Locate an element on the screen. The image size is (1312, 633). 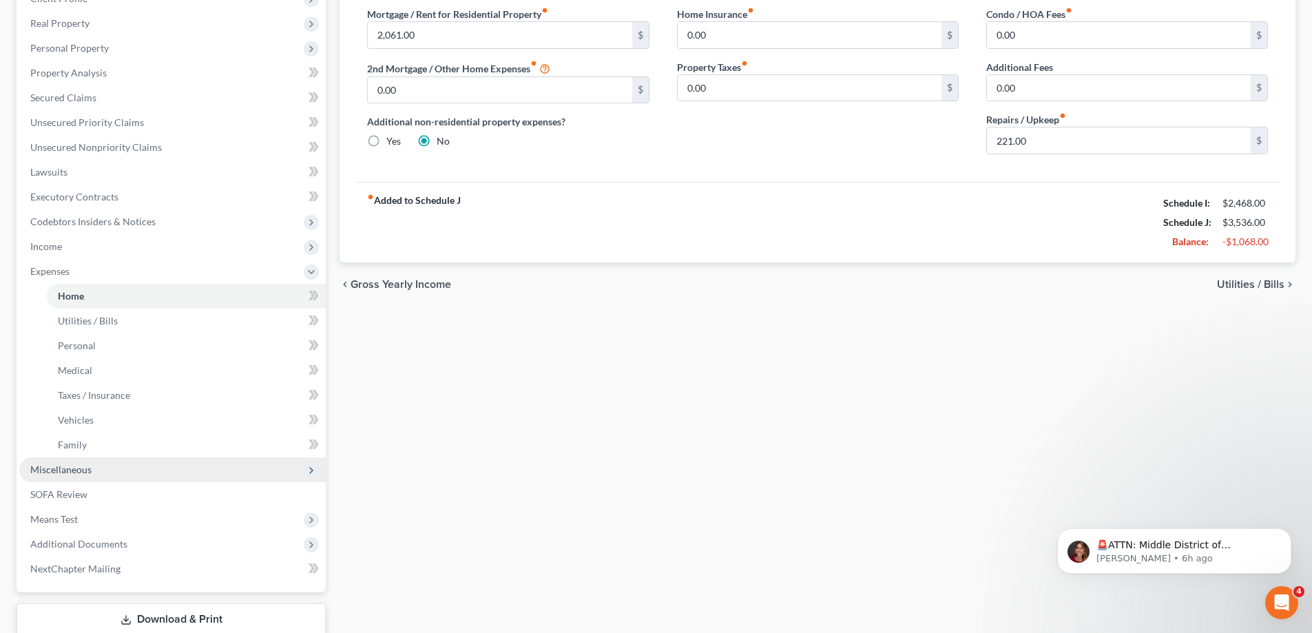
label: Property Taxes is located at coordinates (712, 67).